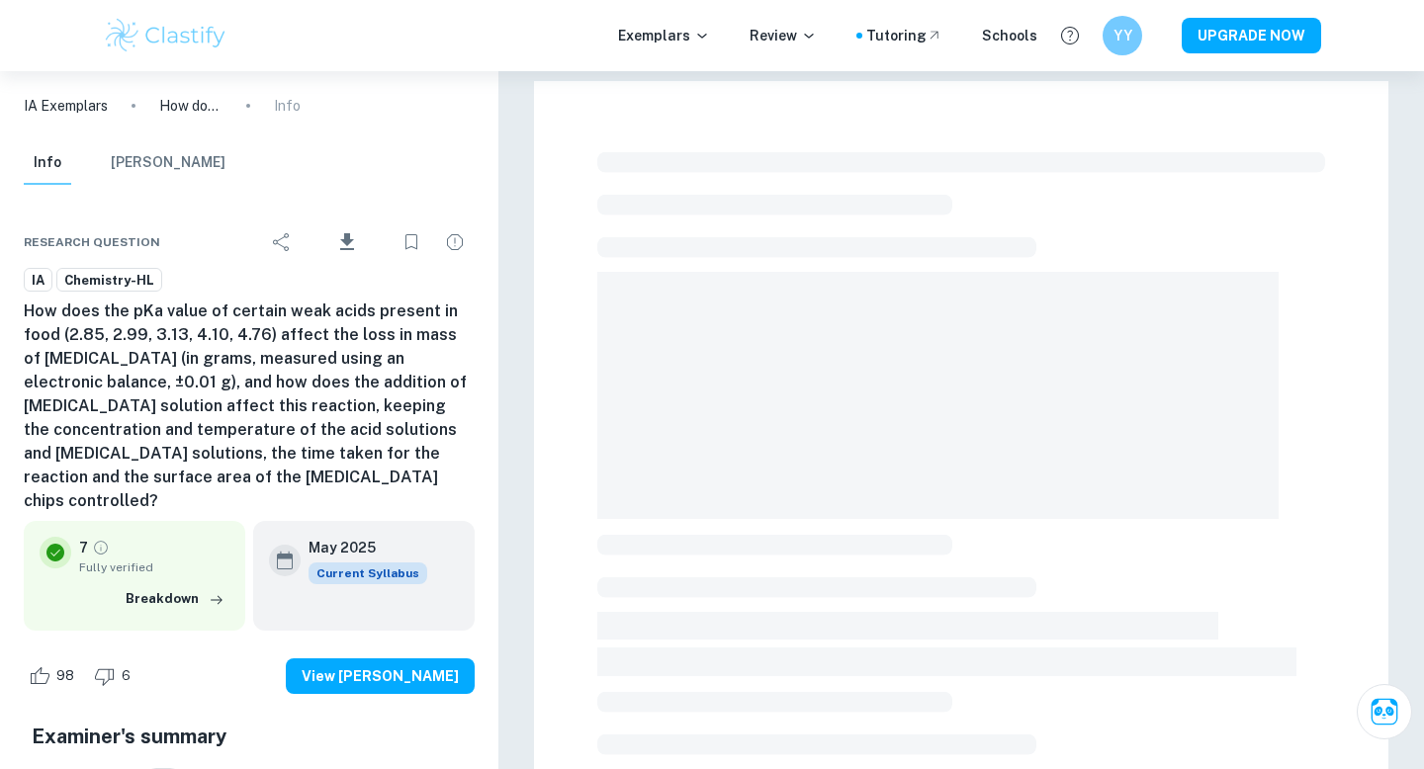  I want to click on span: 98, so click(65, 676).